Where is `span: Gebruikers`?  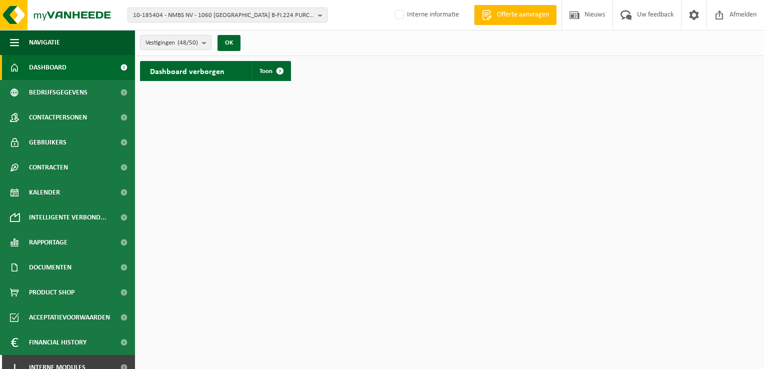 span: Gebruikers is located at coordinates (47, 142).